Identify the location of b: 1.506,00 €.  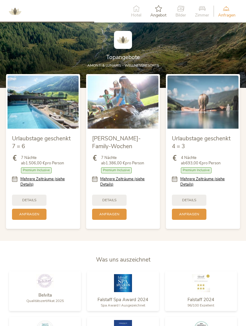
(35, 163).